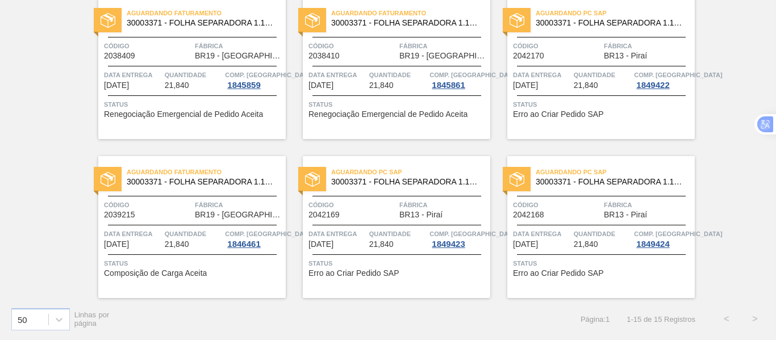 The width and height of the screenshot is (776, 340). What do you see at coordinates (595, 319) in the screenshot?
I see `span: Página : 1` at bounding box center [595, 319].